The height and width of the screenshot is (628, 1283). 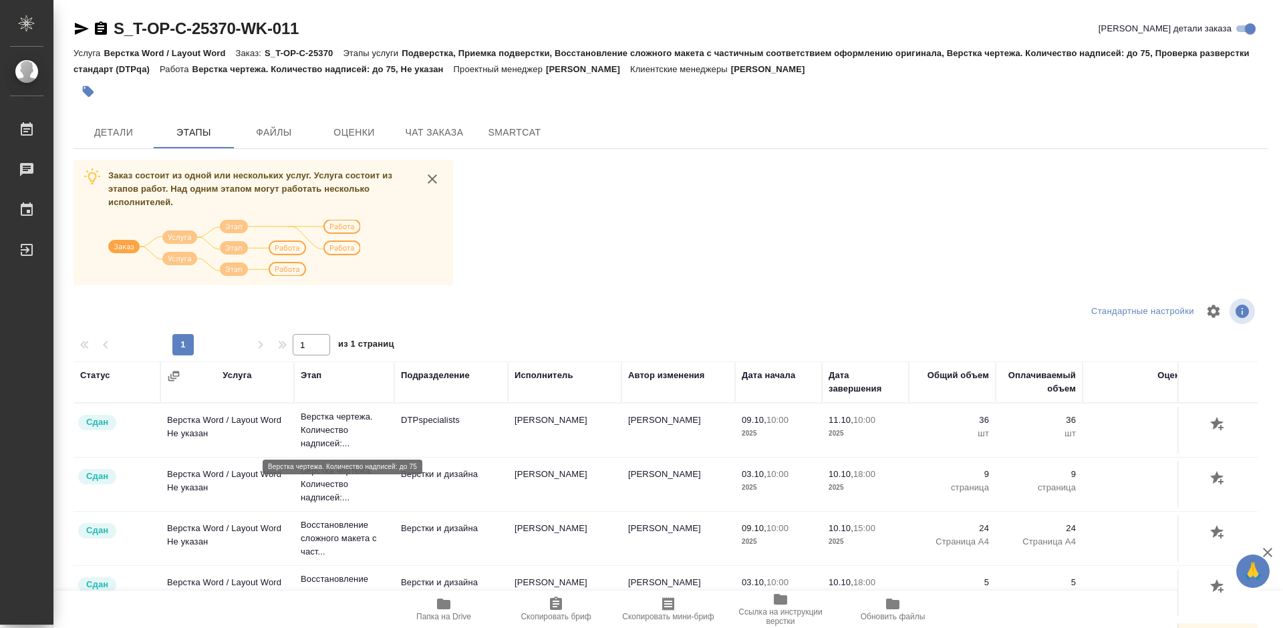 I want to click on div: Общий объем, so click(x=958, y=376).